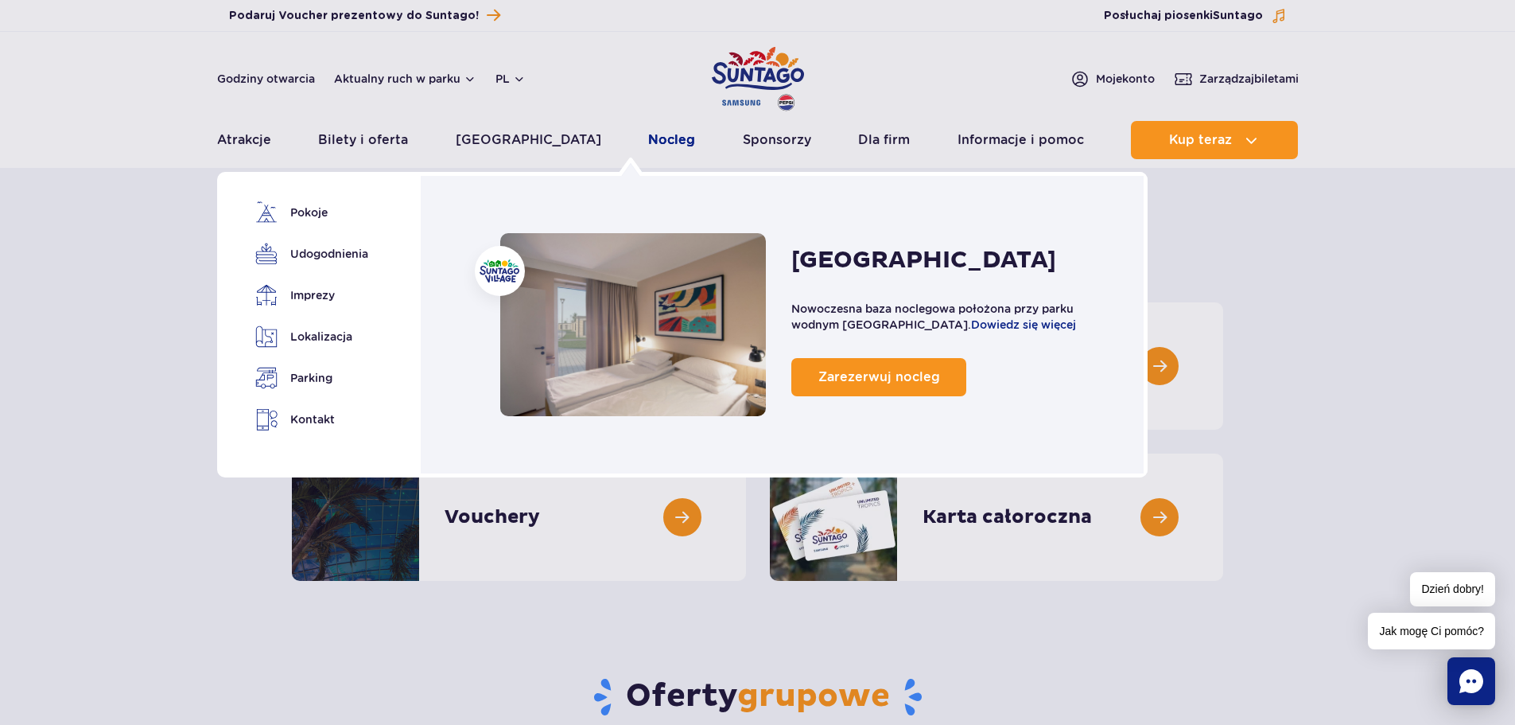  Describe the element at coordinates (1432, 631) in the screenshot. I see `span: Jak mogę Ci pomóc?` at that location.